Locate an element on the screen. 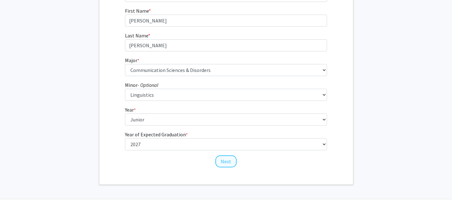  i: - Optional is located at coordinates (148, 85).